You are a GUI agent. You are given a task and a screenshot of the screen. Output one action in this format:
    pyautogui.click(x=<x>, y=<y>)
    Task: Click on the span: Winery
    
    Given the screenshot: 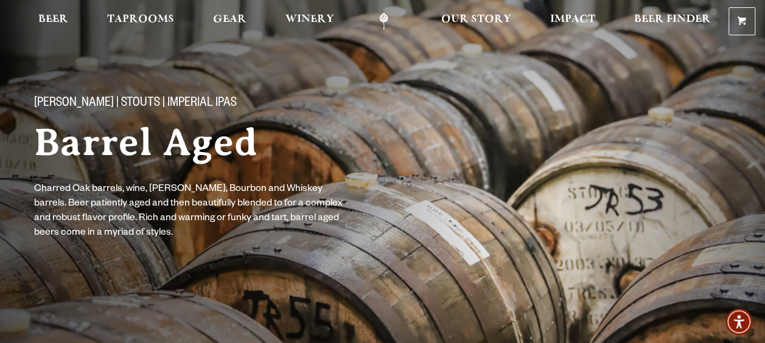 What is the action you would take?
    pyautogui.click(x=310, y=19)
    